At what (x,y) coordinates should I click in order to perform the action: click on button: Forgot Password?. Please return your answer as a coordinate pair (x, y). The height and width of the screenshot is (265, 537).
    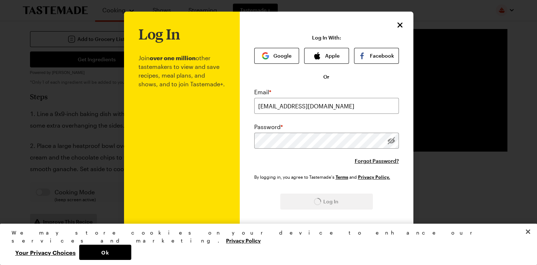
    Looking at the image, I should click on (377, 161).